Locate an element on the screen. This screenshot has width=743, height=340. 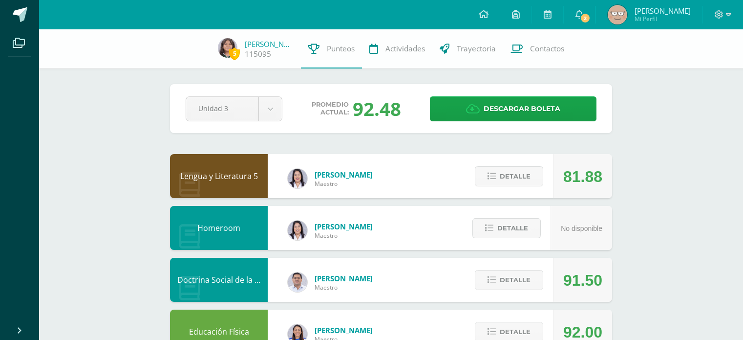
img: 6385b9bb40646df699f92475890a24fe.png is located at coordinates (228, 48).